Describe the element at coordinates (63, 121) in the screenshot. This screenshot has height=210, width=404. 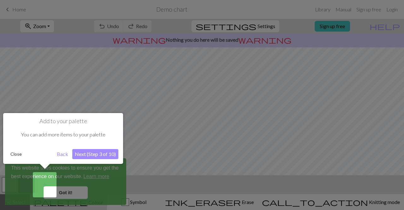
I see `h1: Add to your palette` at that location.